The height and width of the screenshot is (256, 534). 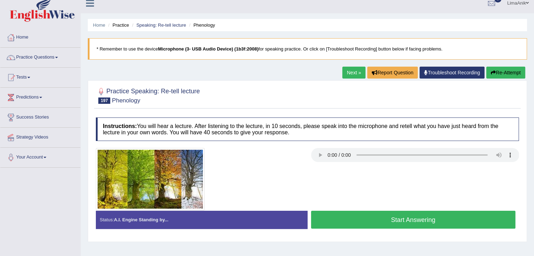 What do you see at coordinates (202, 220) in the screenshot?
I see `div: Status:` at bounding box center [202, 220].